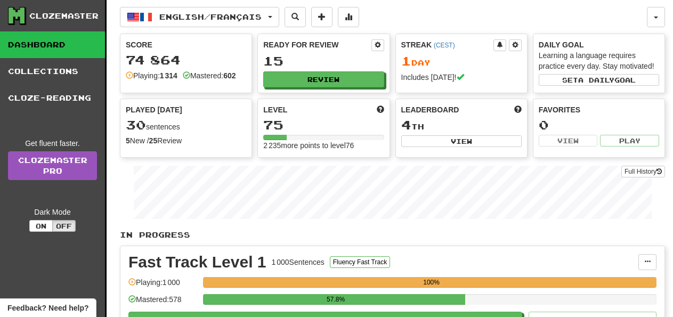 The image size is (673, 317). Describe the element at coordinates (317, 45) in the screenshot. I see `div: Ready for Review` at that location.